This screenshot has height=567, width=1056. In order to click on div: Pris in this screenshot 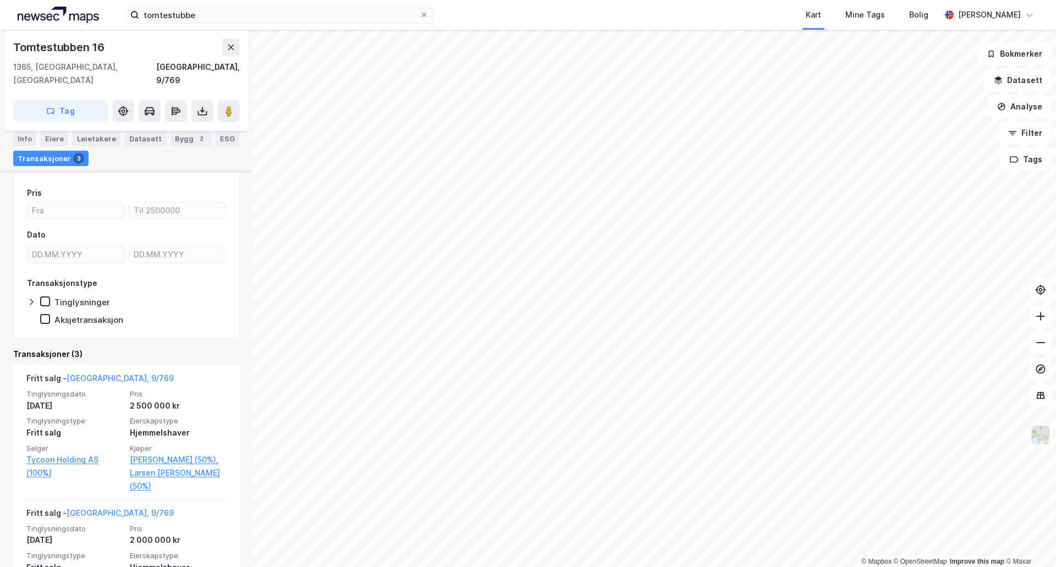, I will do `click(34, 193)`.